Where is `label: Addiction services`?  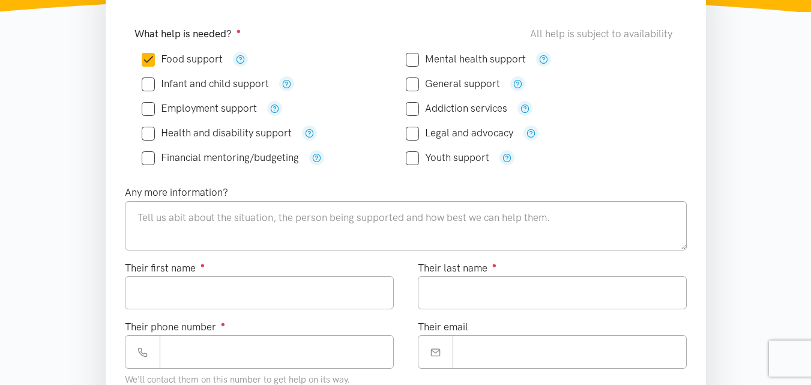
label: Addiction services is located at coordinates (456, 108).